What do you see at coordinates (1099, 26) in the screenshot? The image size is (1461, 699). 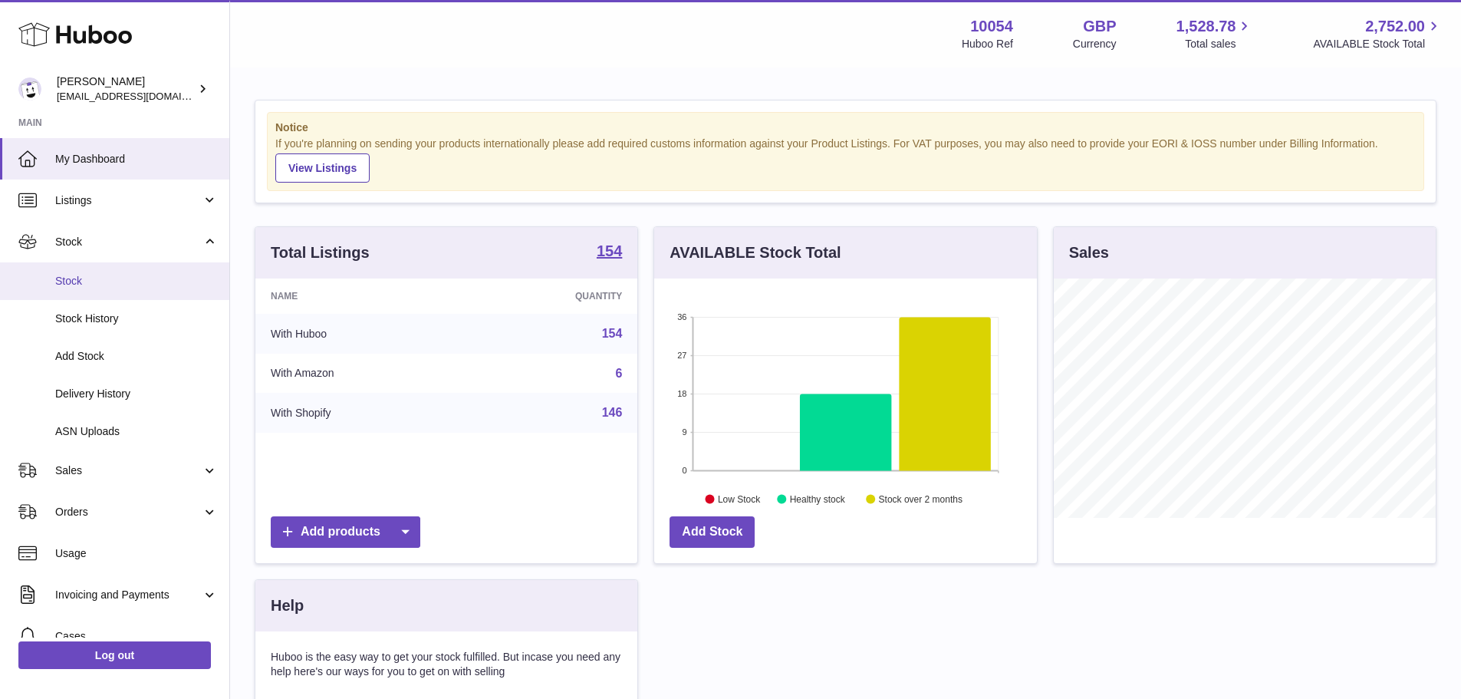 I see `strong: GBP` at bounding box center [1099, 26].